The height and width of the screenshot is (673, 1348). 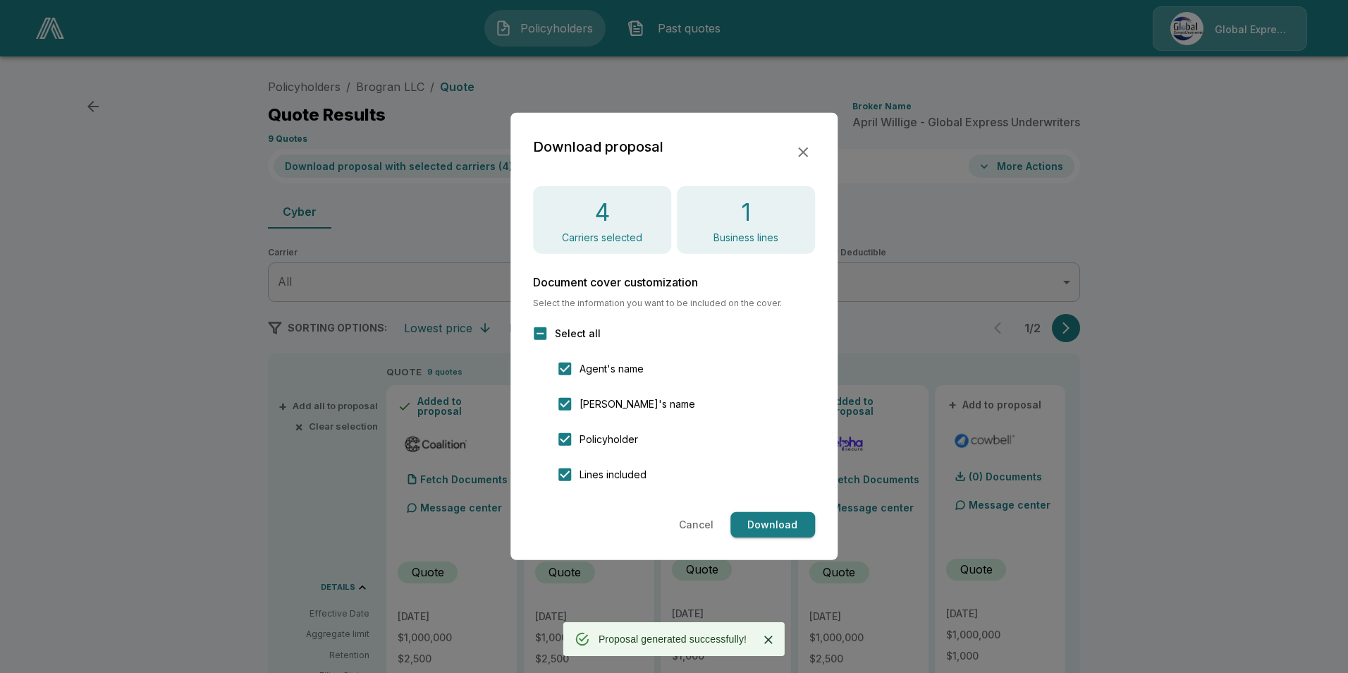 I want to click on span: Agent's name, so click(x=611, y=368).